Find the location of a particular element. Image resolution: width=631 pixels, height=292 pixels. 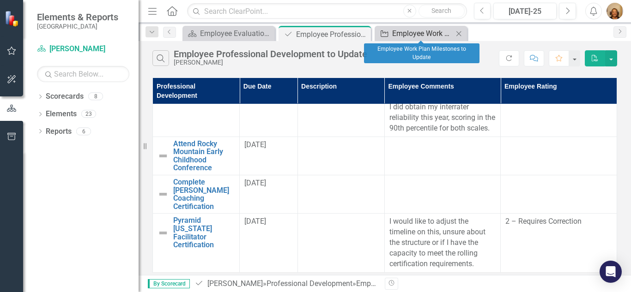

a: Elements is located at coordinates (61, 114).